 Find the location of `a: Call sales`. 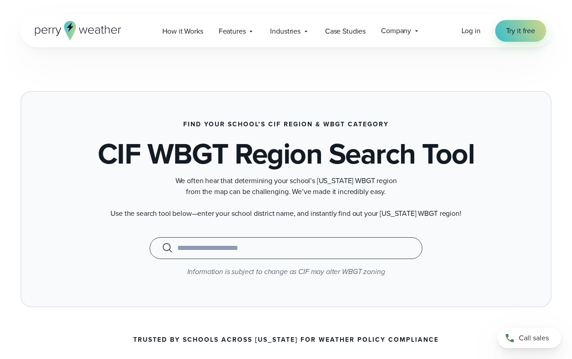

a: Call sales is located at coordinates (529, 338).